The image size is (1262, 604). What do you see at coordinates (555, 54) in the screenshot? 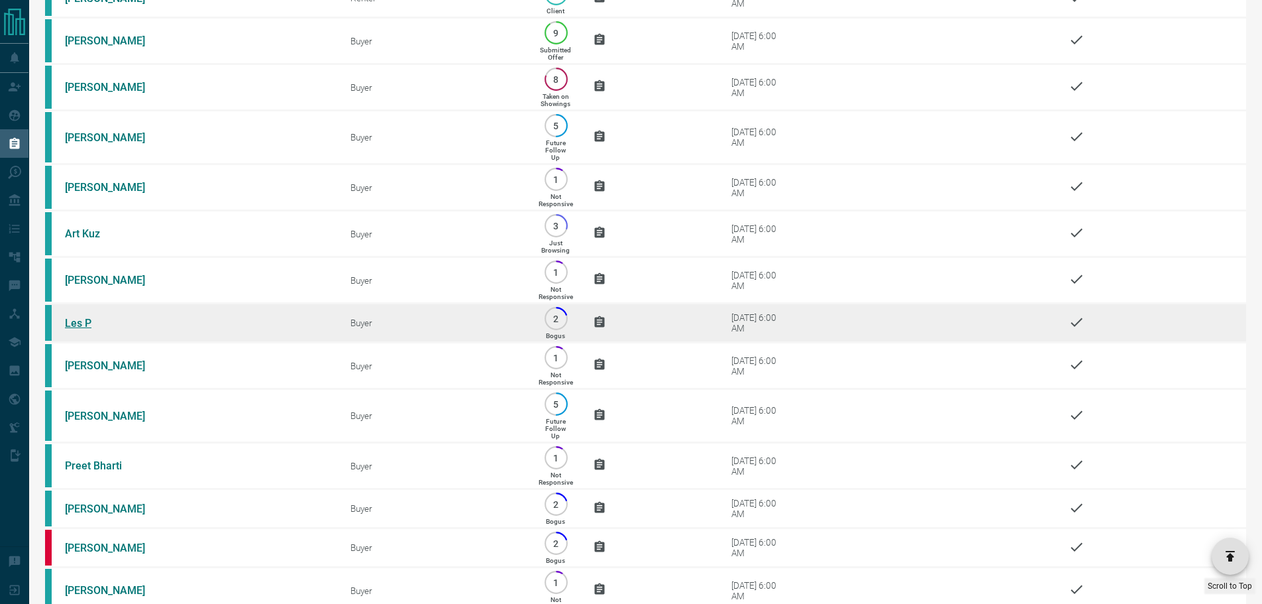
I see `p: Submitted Offer` at bounding box center [555, 54].